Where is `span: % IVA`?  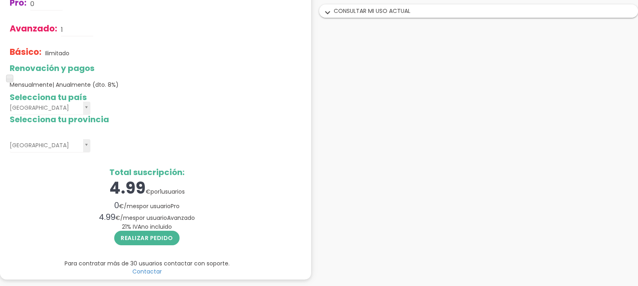
span: % IVA is located at coordinates (147, 227).